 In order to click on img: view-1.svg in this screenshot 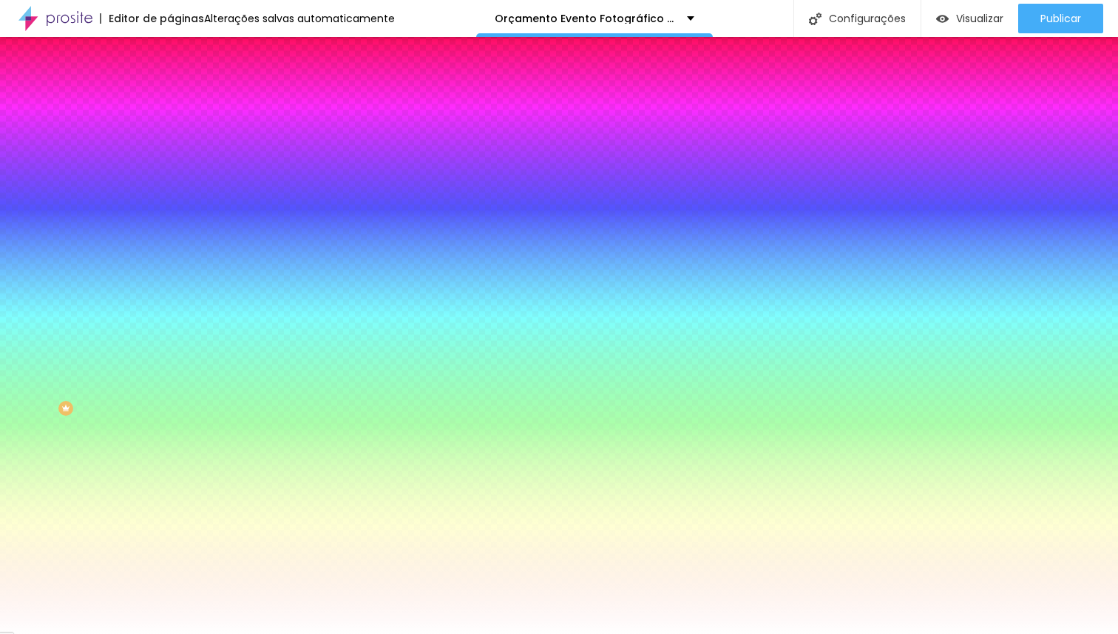, I will do `click(942, 18)`.